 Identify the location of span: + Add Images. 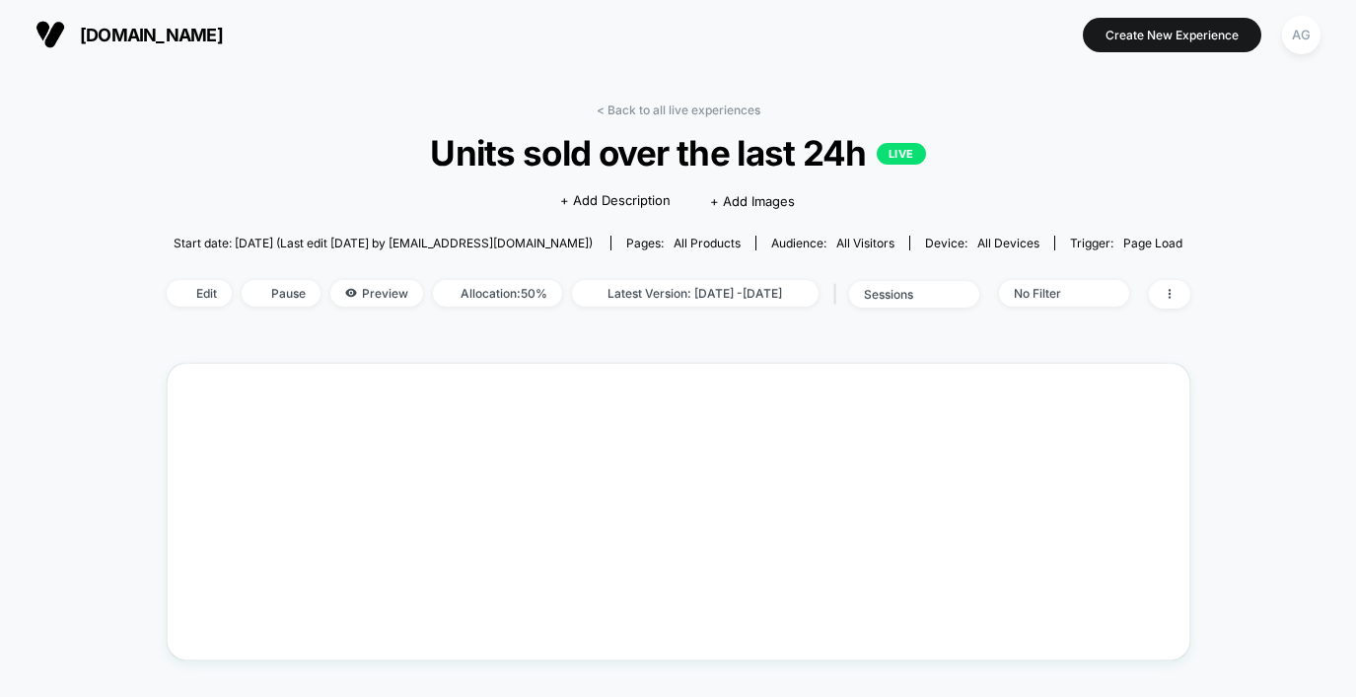
(753, 201).